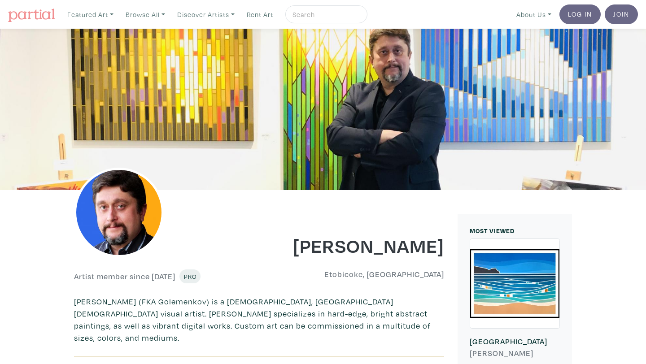 The height and width of the screenshot is (364, 646). Describe the element at coordinates (325, 14) in the screenshot. I see `input: Search` at that location.